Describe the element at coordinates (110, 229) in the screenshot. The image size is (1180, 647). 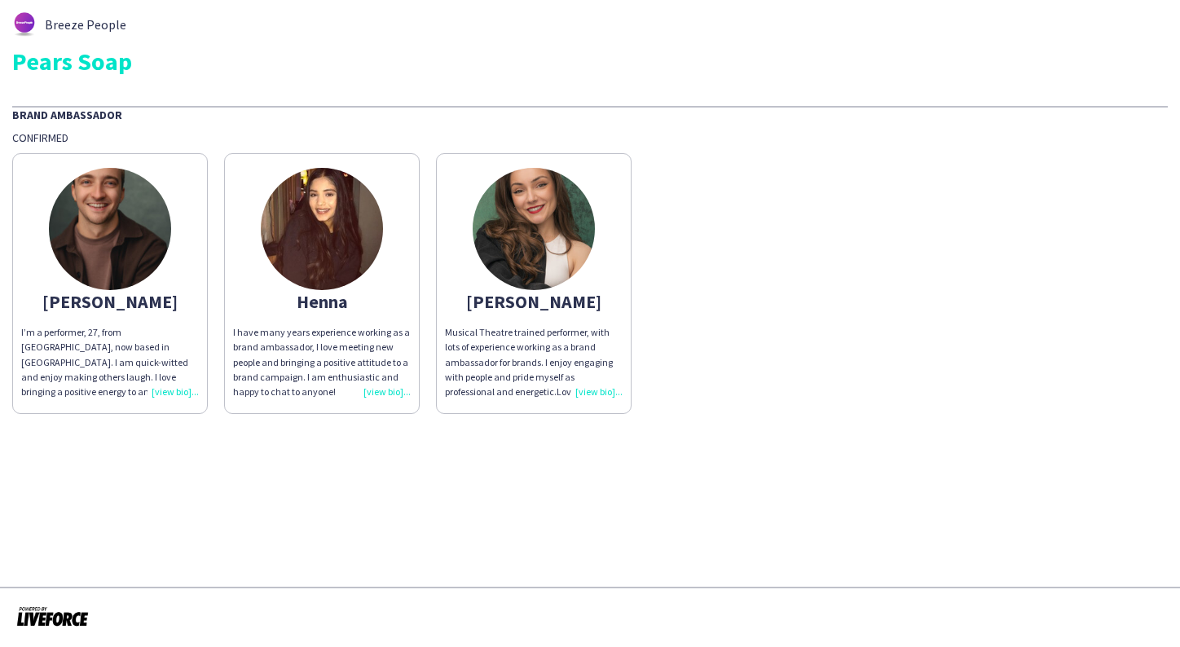
I see `img: thumb-680911477c548.jpeg` at that location.